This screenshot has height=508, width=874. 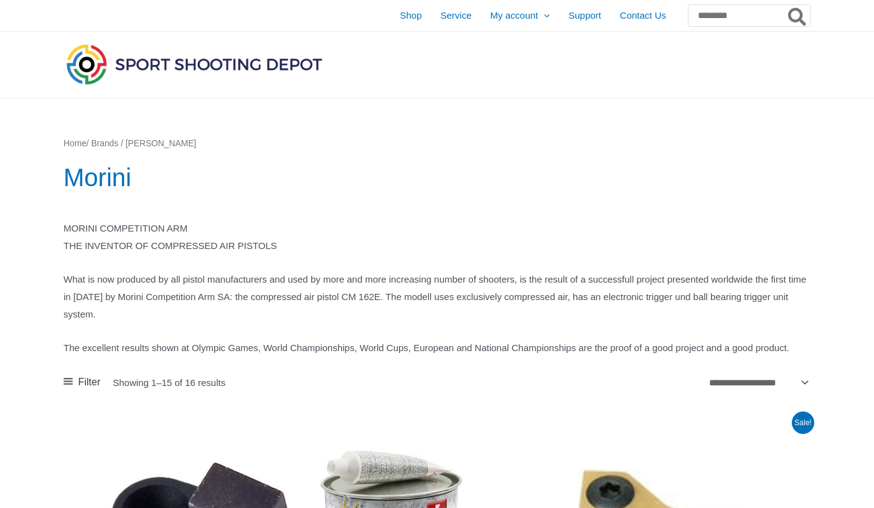 I want to click on p: What is now produced by all pistol manufacturers and used by more and more increasing number of s..., so click(x=437, y=297).